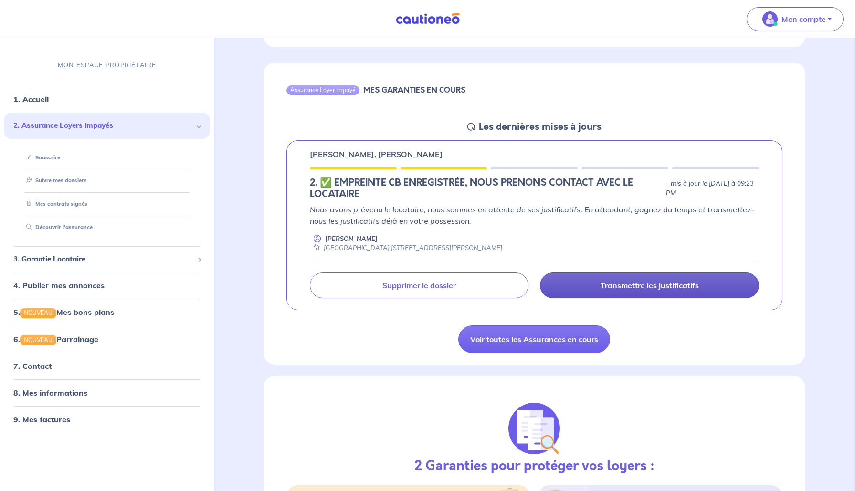 Image resolution: width=855 pixels, height=491 pixels. Describe the element at coordinates (419, 285) in the screenshot. I see `a: Supprimer le dossier` at that location.